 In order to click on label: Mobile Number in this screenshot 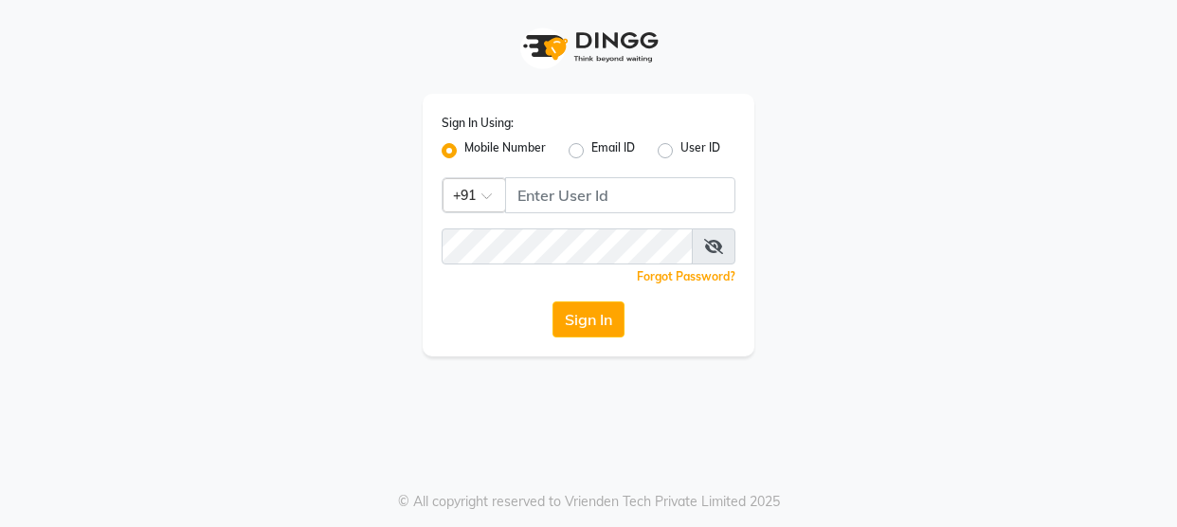, I will do `click(505, 151)`.